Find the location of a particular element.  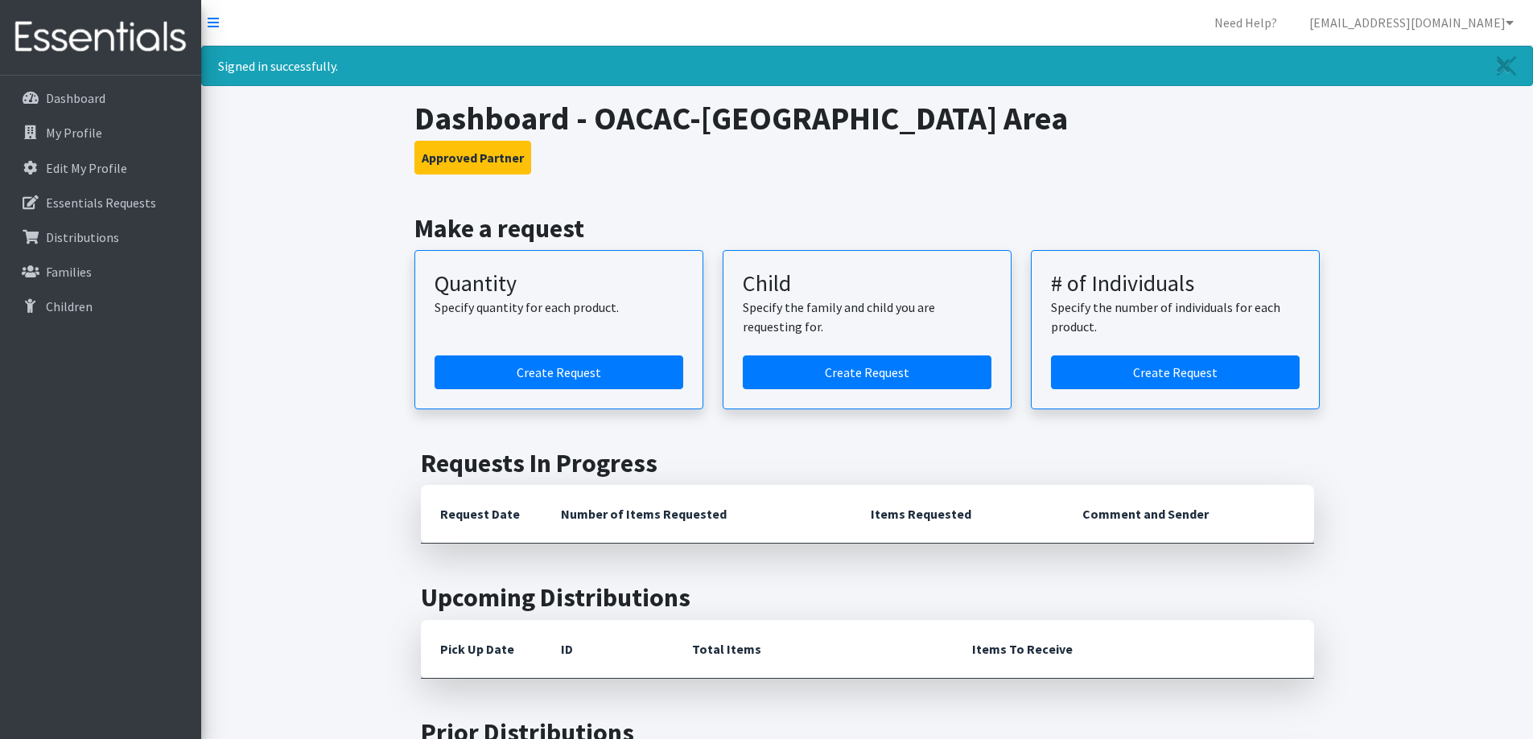

div: Signed in successfully. is located at coordinates (867, 66).